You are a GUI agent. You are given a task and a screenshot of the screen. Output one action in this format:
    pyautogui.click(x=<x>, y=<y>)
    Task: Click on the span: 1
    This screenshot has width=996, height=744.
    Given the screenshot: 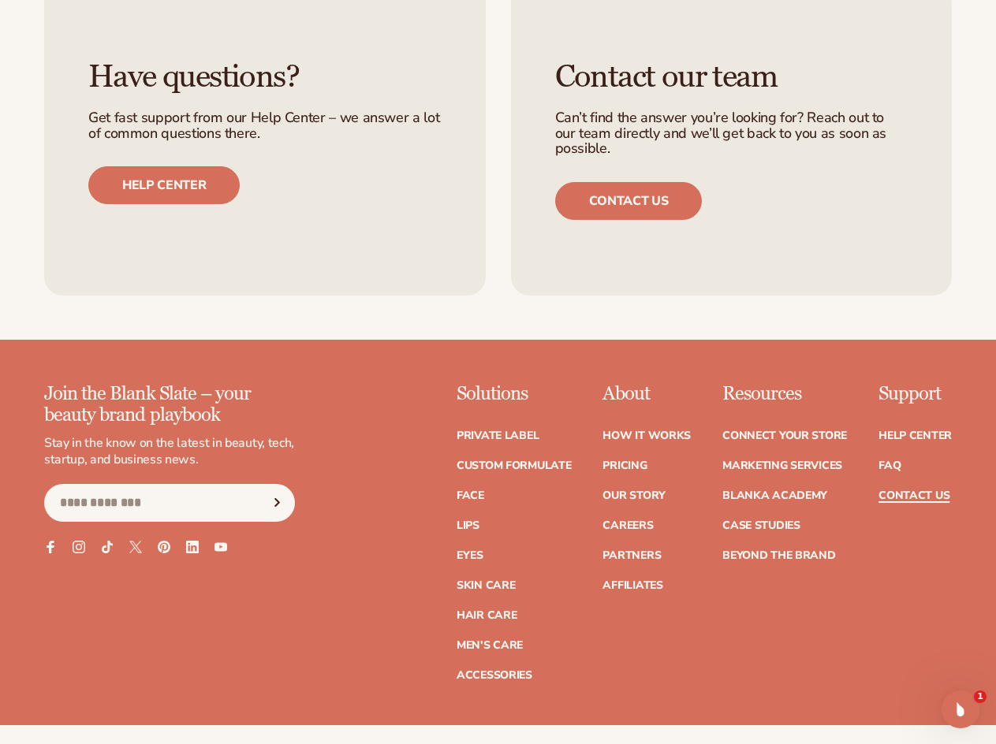 What is the action you would take?
    pyautogui.click(x=980, y=697)
    